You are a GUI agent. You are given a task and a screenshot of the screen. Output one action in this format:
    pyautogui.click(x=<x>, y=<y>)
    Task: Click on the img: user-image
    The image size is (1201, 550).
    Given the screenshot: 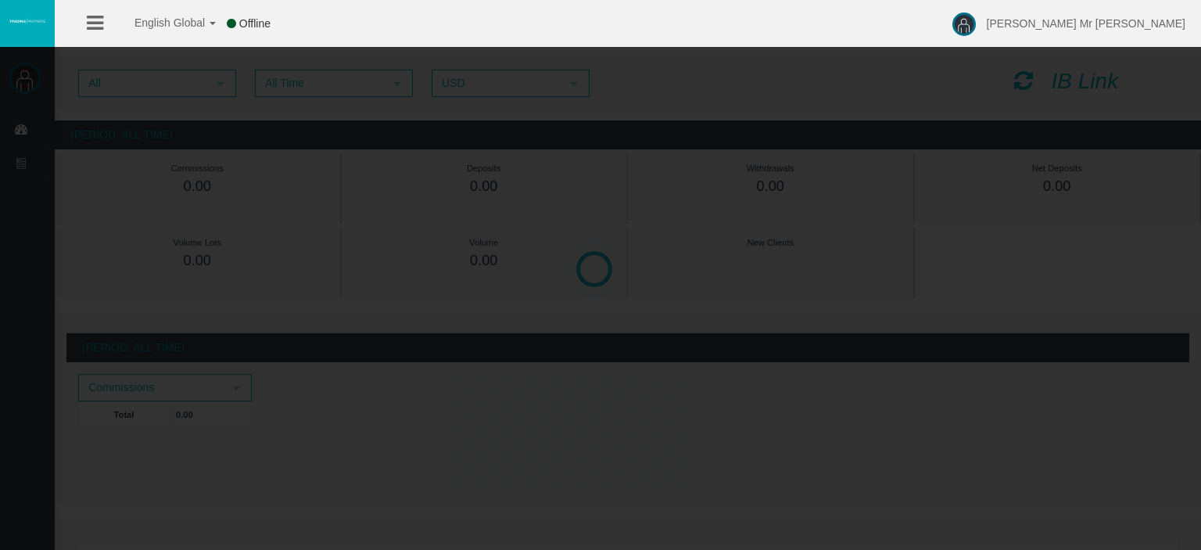 What is the action you would take?
    pyautogui.click(x=964, y=24)
    